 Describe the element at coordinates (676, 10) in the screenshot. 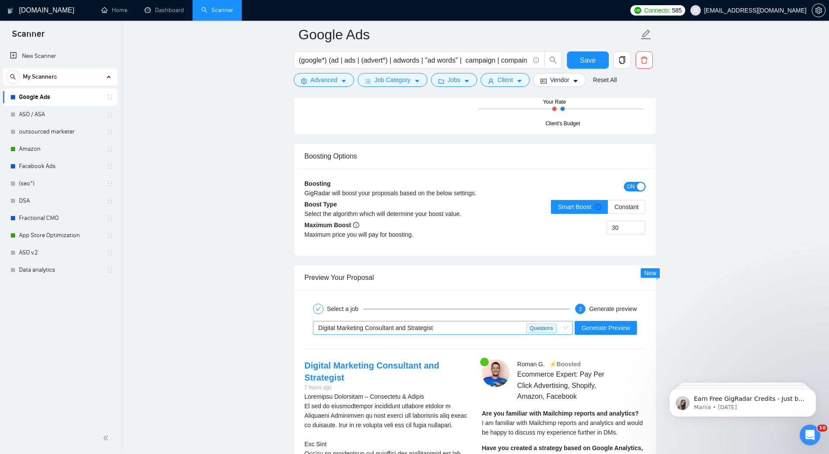

I see `span: 585` at that location.